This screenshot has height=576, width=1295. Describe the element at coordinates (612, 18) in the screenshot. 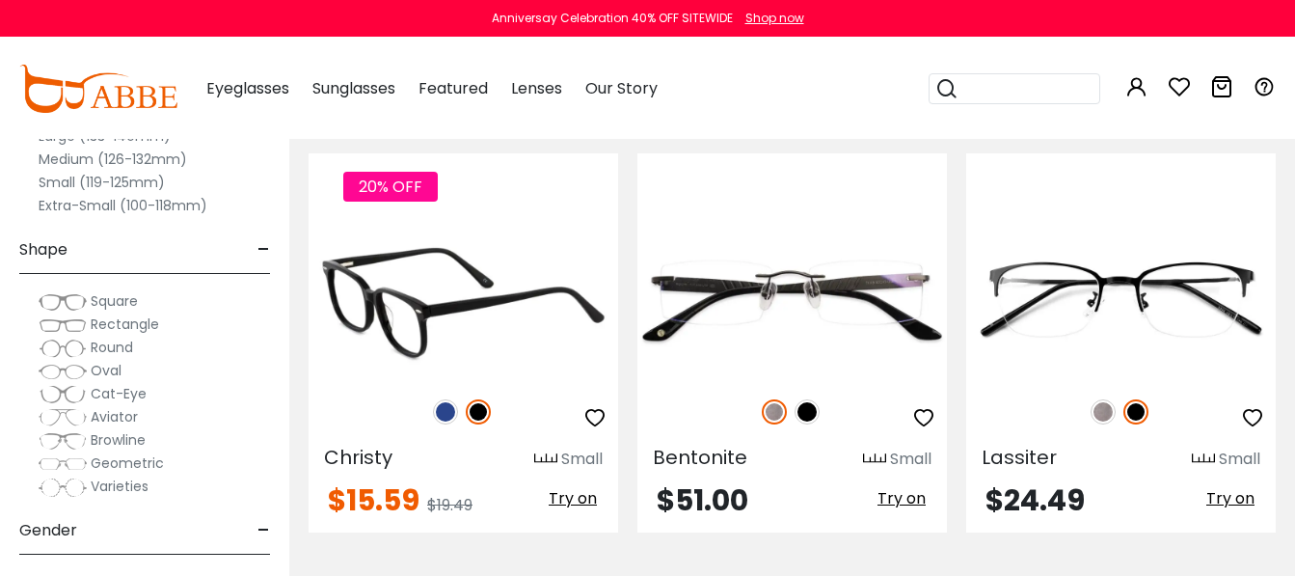

I see `div: Anniversay Celebration 40% OFF SITEWIDE` at that location.